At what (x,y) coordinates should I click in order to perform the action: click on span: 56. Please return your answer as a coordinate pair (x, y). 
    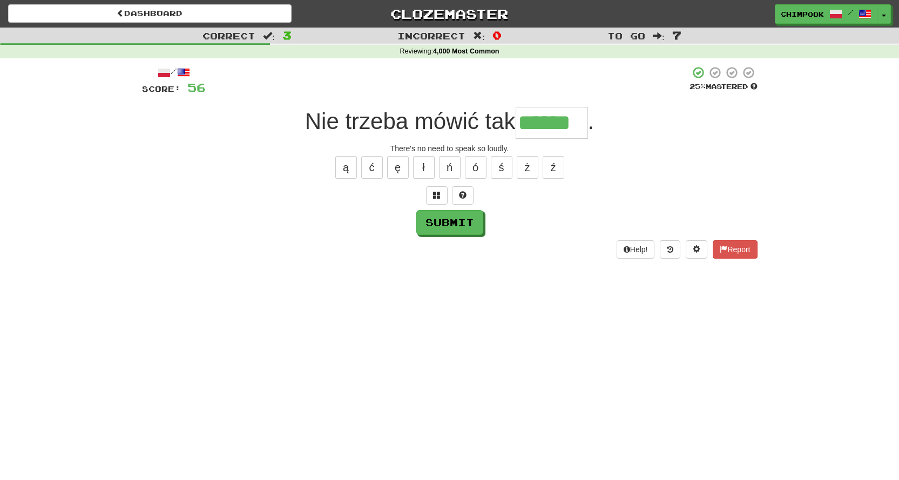
    Looking at the image, I should click on (196, 87).